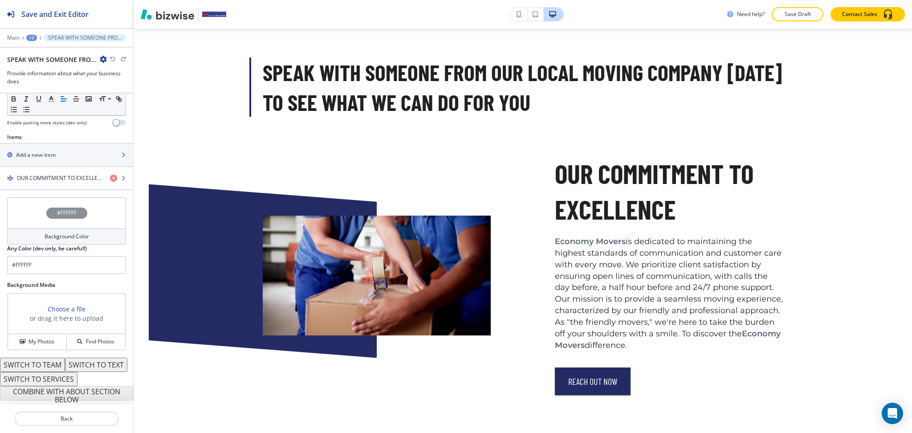  I want to click on div: Choose a fileor drag it here to uploadMy PhotosFind Photos, so click(66, 322).